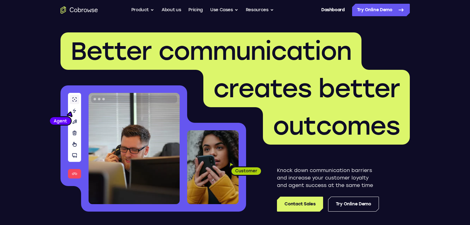  I want to click on span: Better communication, so click(211, 51).